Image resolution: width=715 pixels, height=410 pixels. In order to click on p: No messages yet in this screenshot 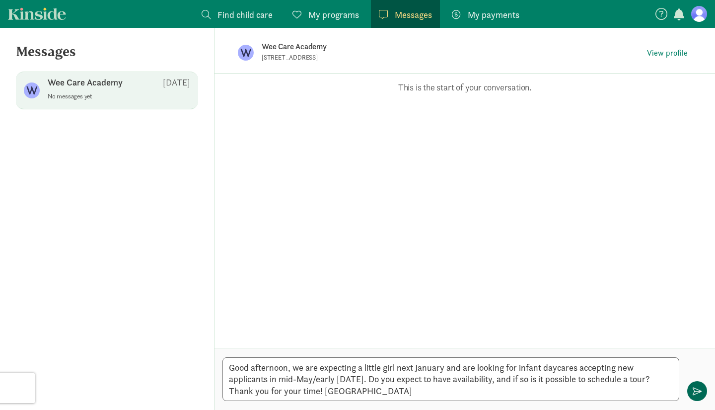, I will do `click(119, 96)`.